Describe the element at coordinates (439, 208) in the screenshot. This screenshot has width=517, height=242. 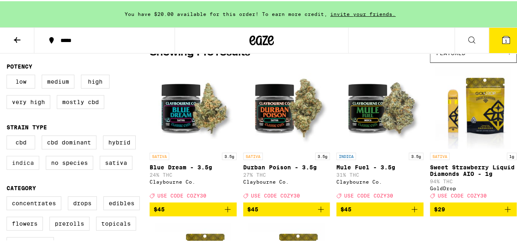
I see `span: $29` at that location.